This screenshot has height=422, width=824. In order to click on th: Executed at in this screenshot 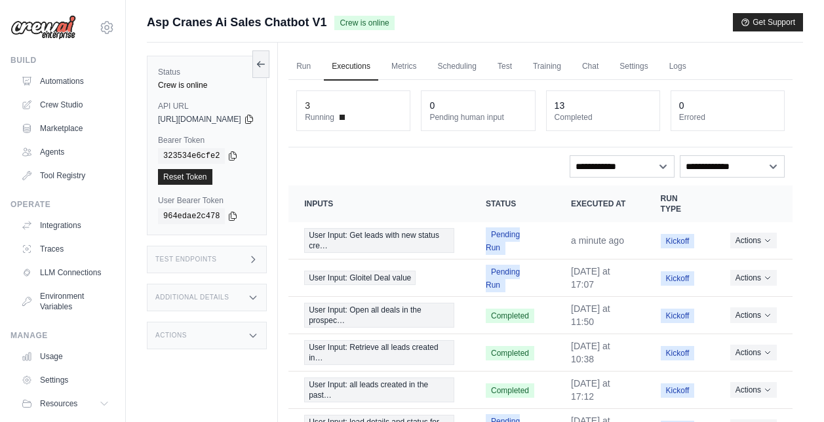, I will do `click(600, 204)`.